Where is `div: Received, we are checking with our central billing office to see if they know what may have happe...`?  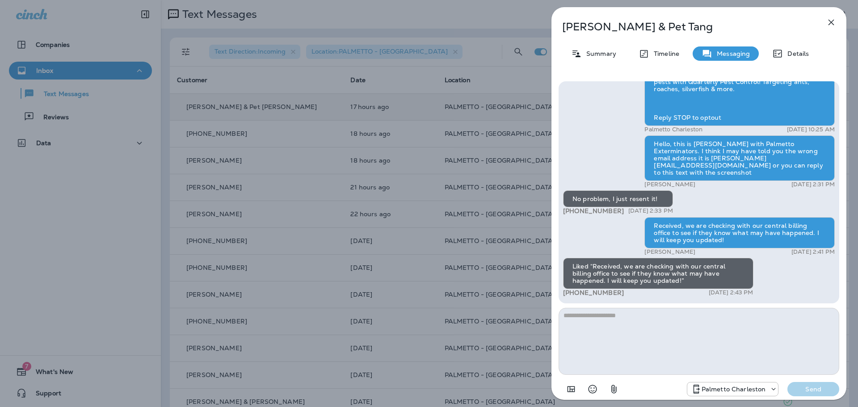
div: Received, we are checking with our central billing office to see if they know what may have happe... is located at coordinates (740, 233).